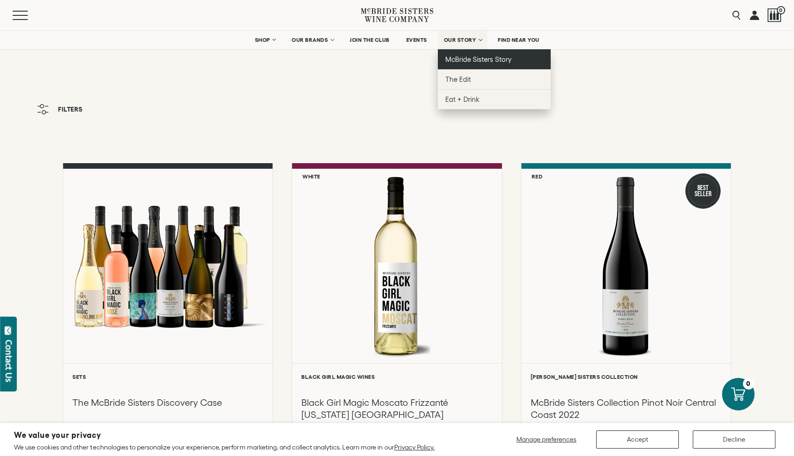 The image size is (794, 456). I want to click on button: Mobile Menu Trigger, so click(29, 15).